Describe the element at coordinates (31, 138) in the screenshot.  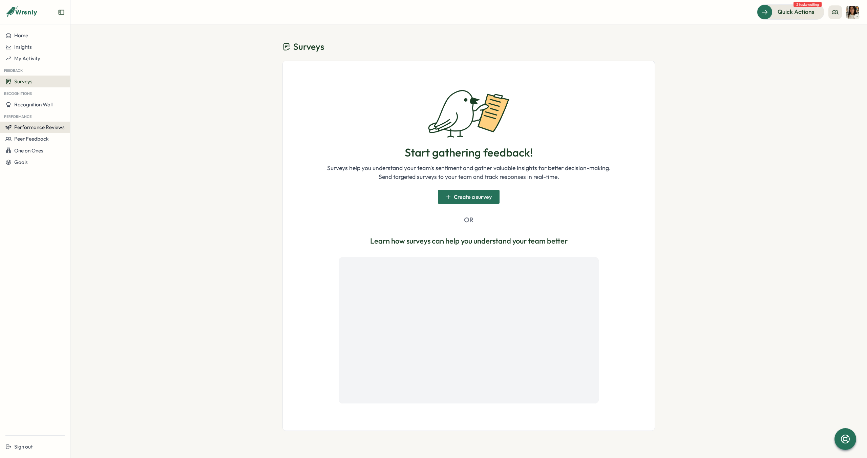
I see `span: Peer Feedback` at that location.